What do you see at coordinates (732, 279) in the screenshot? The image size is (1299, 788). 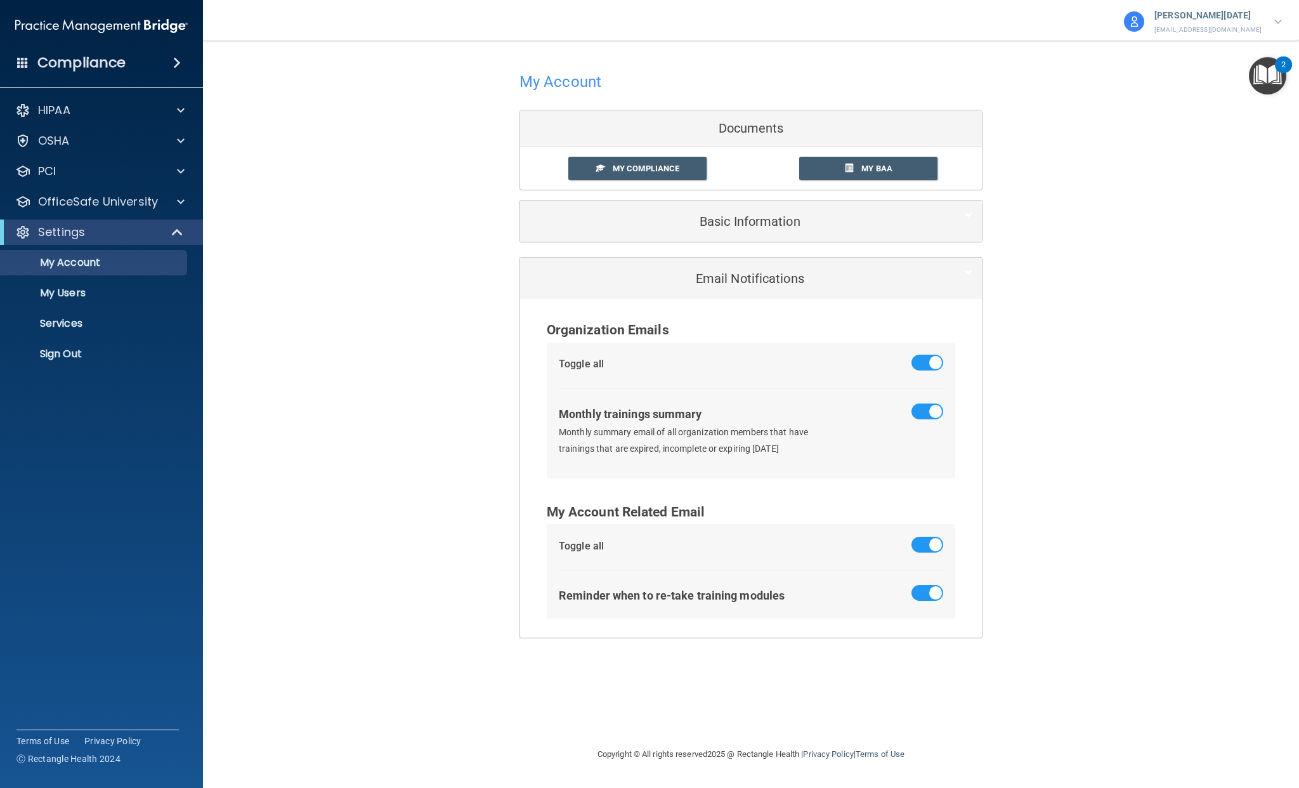 I see `h5: Email Notifications` at bounding box center [732, 279].